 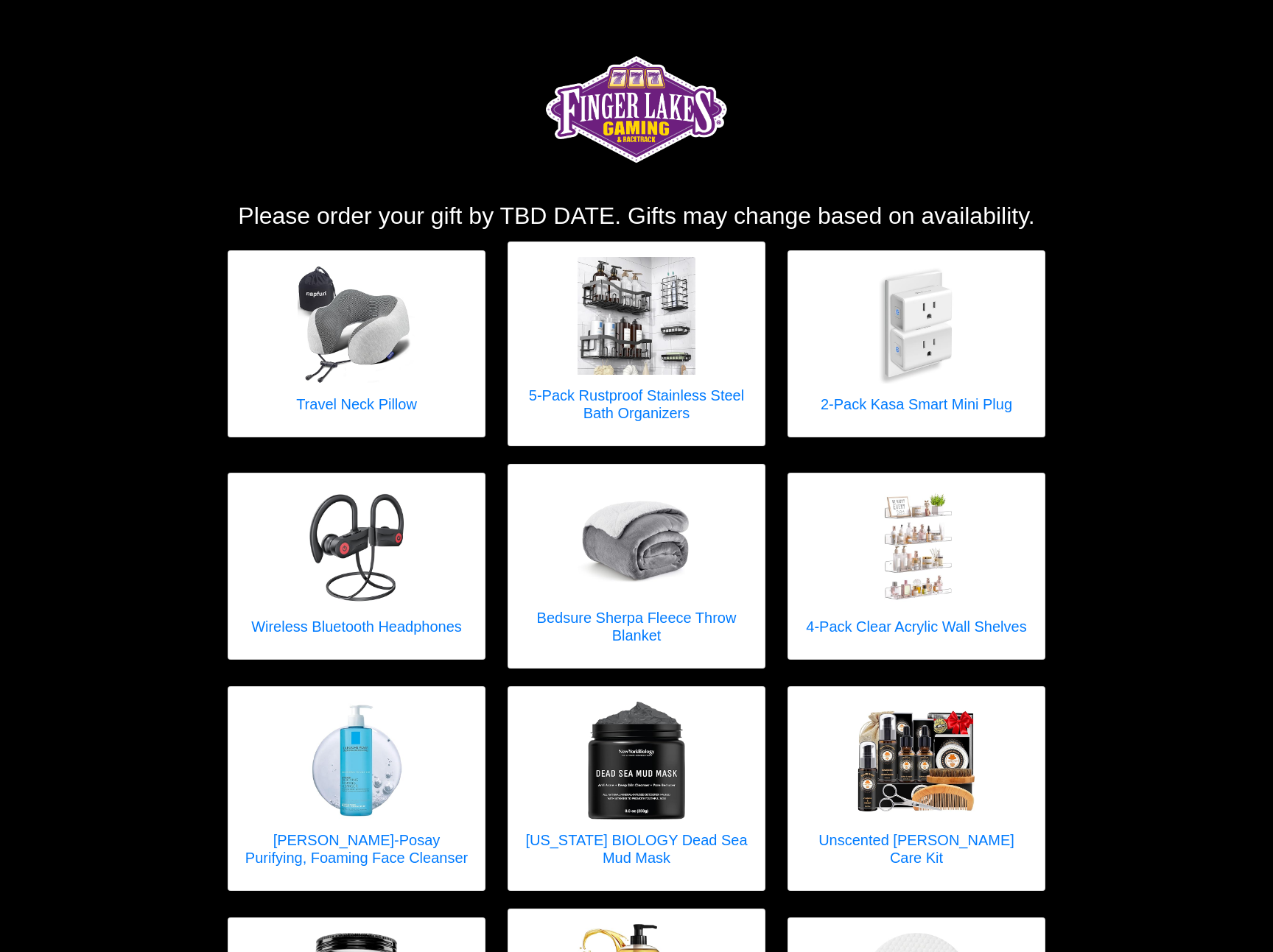 What do you see at coordinates (636, 627) in the screenshot?
I see `h5: Bedsure Sherpa Fleece Throw Blanket` at bounding box center [636, 627].